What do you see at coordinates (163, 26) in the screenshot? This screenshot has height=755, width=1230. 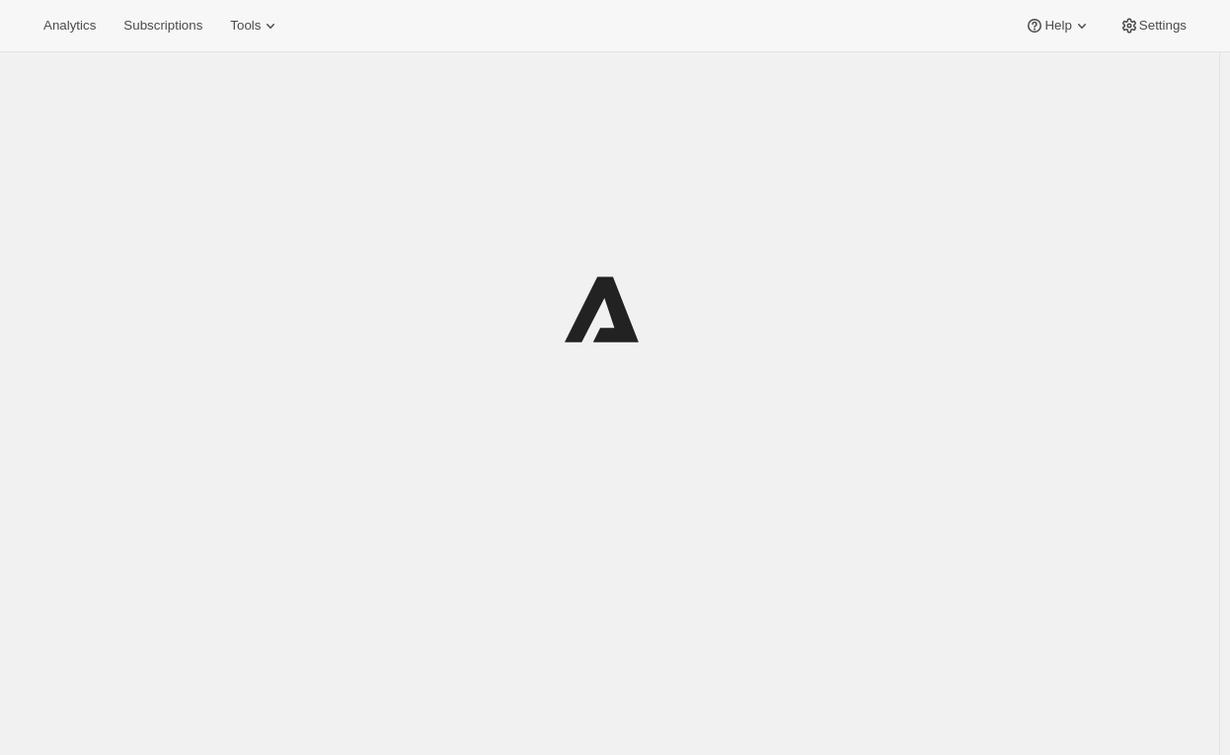 I see `button: Subscriptions` at bounding box center [163, 26].